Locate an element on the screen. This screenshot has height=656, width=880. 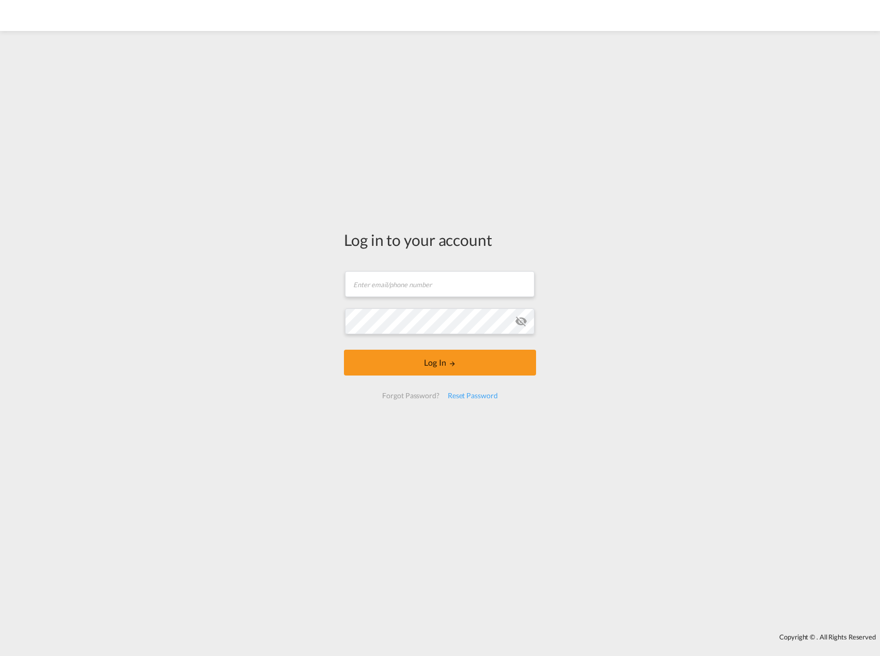
div: Forgot Password? is located at coordinates (411, 396).